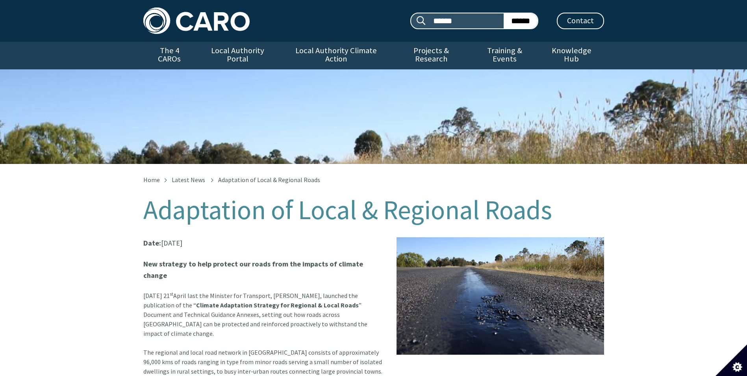 The image size is (747, 376). I want to click on a: Local Authority Climate Action, so click(336, 56).